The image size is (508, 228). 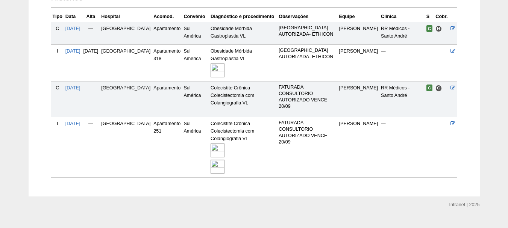 I want to click on span: Hospital, so click(x=438, y=29).